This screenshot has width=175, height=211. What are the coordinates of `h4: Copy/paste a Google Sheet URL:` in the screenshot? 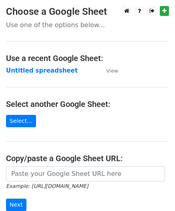 It's located at (87, 159).